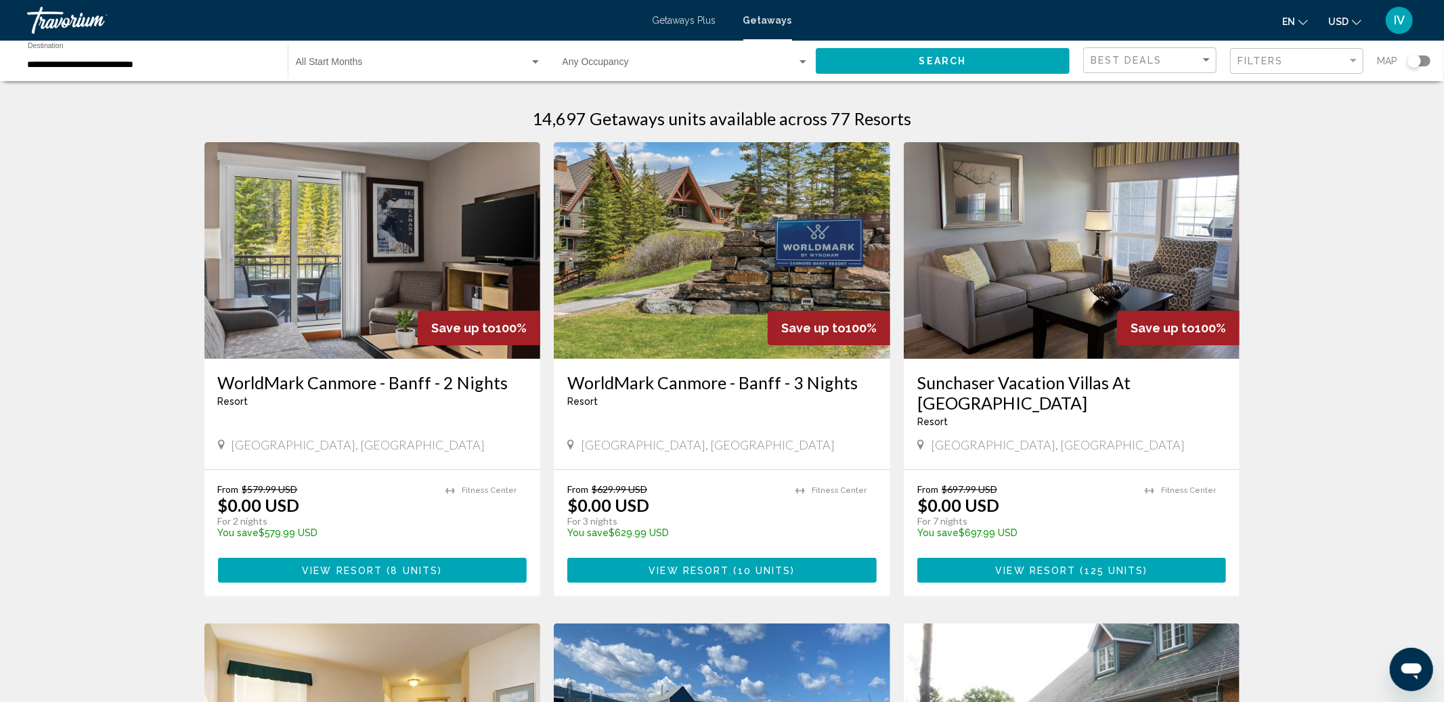 This screenshot has height=702, width=1444. What do you see at coordinates (1152, 60) in the screenshot?
I see `mat-select: Sort by` at bounding box center [1152, 60].